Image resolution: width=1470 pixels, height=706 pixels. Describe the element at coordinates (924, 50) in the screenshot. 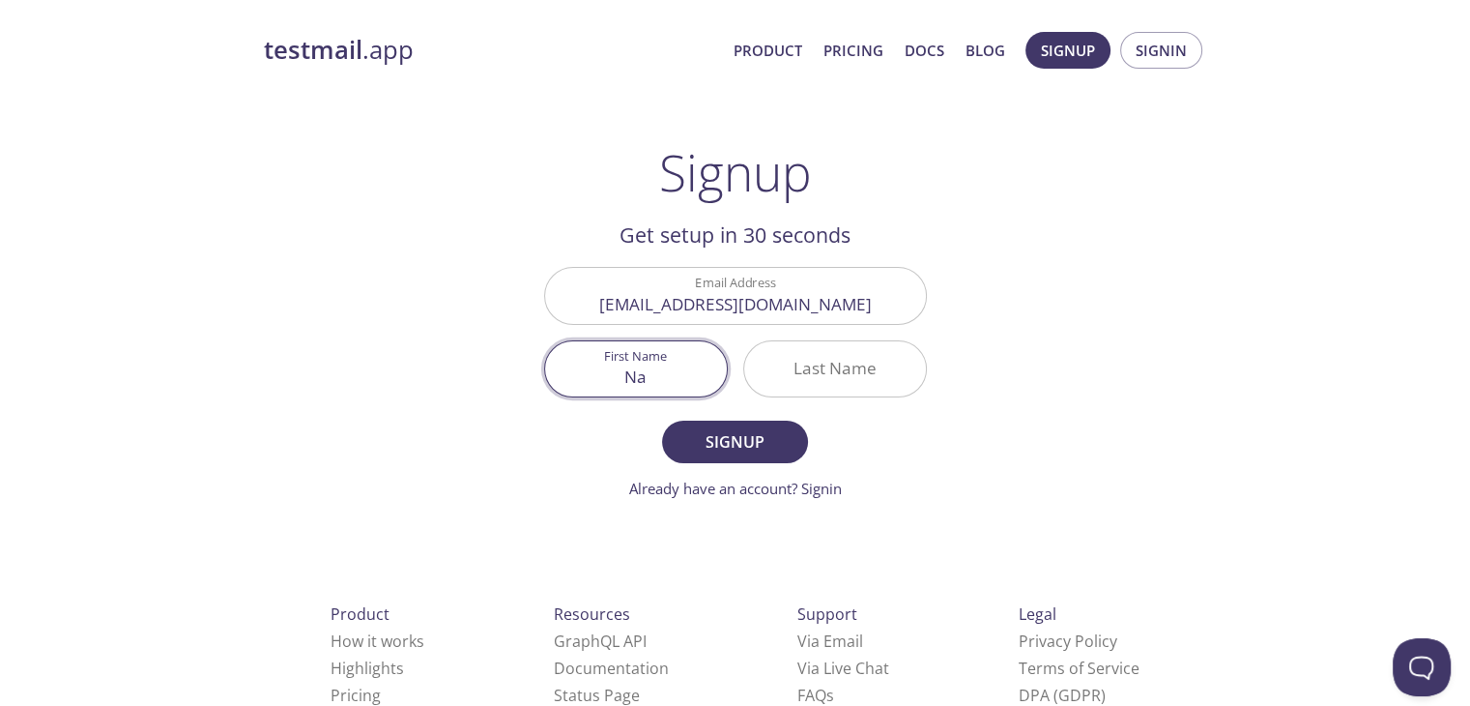

I see `a: Docs` at that location.